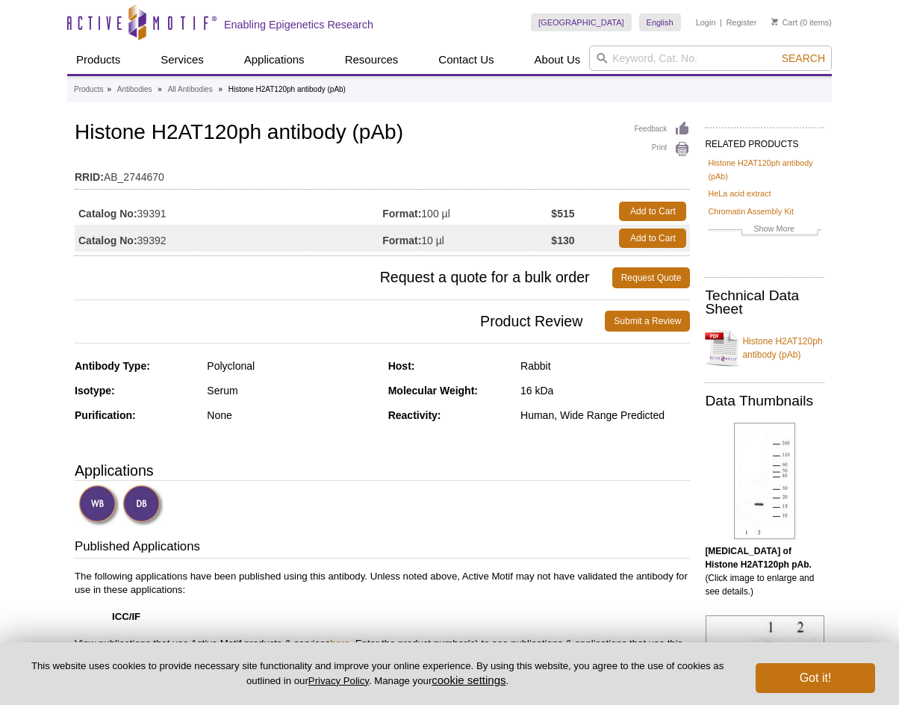  I want to click on img: Dot Blot Validated, so click(143, 505).